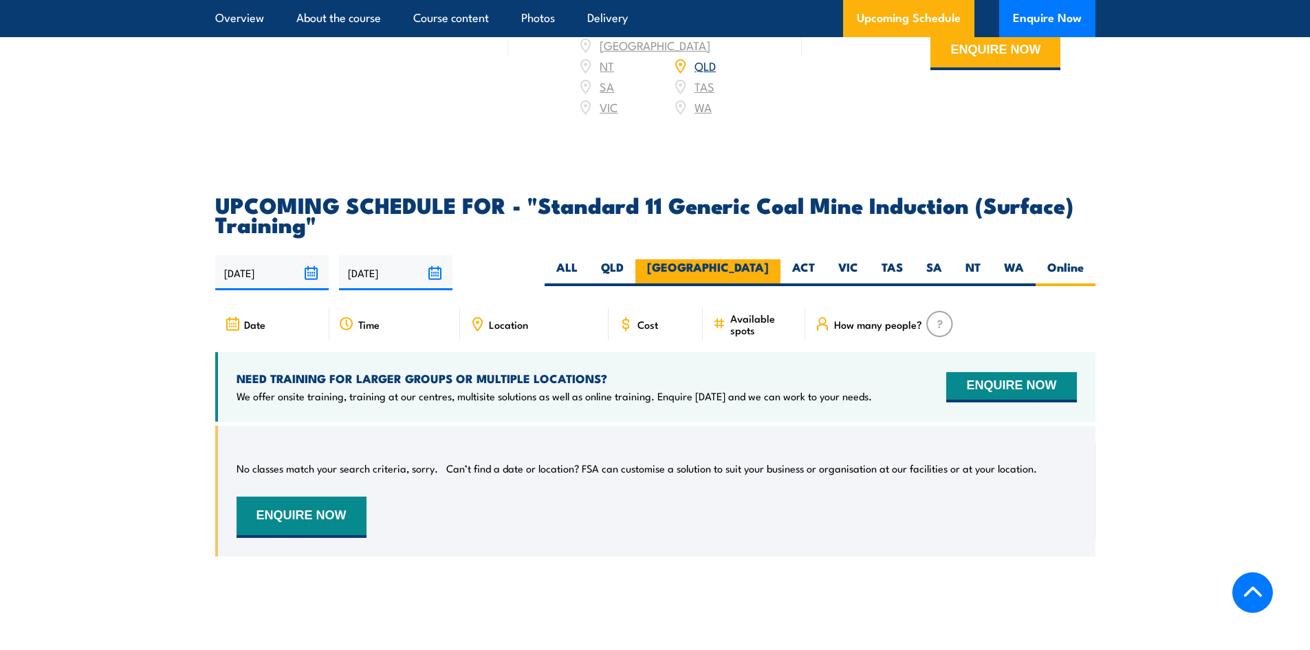 This screenshot has height=650, width=1310. What do you see at coordinates (554, 378) in the screenshot?
I see `h4: NEED TRAINING FOR LARGER GROUPS OR MULTIPLE LOCATIONS?` at bounding box center [554, 378].